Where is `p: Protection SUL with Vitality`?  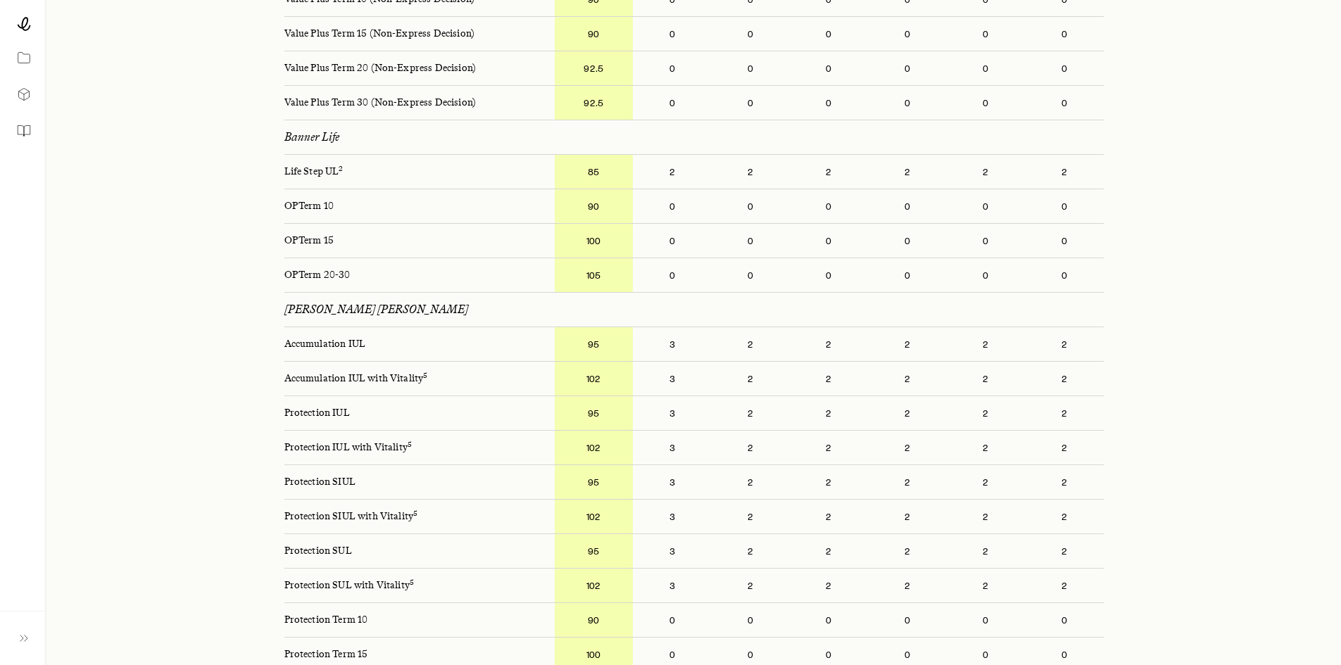
p: Protection SUL with Vitality is located at coordinates (414, 586).